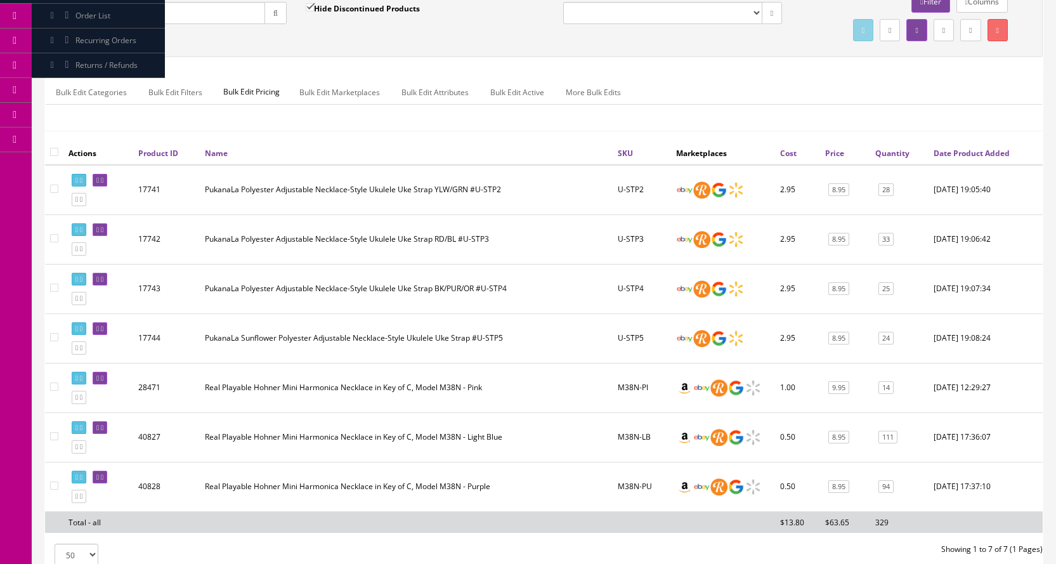 The image size is (1056, 564). I want to click on td: 40827, so click(166, 437).